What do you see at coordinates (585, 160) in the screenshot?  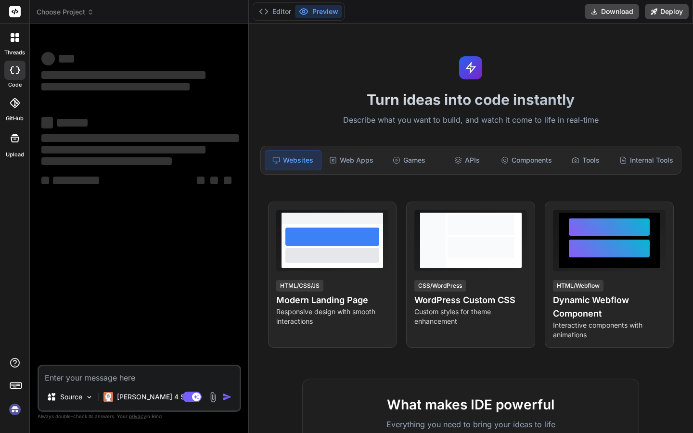 I see `div: Tools` at bounding box center [585, 160].